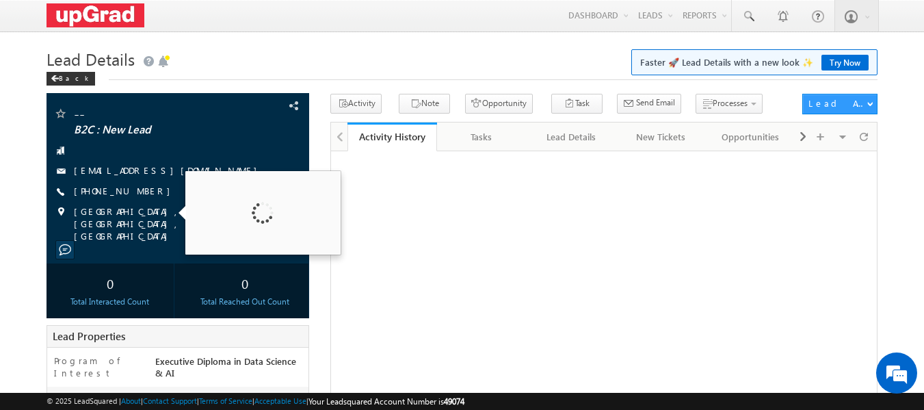  I want to click on a: Try Now, so click(845, 62).